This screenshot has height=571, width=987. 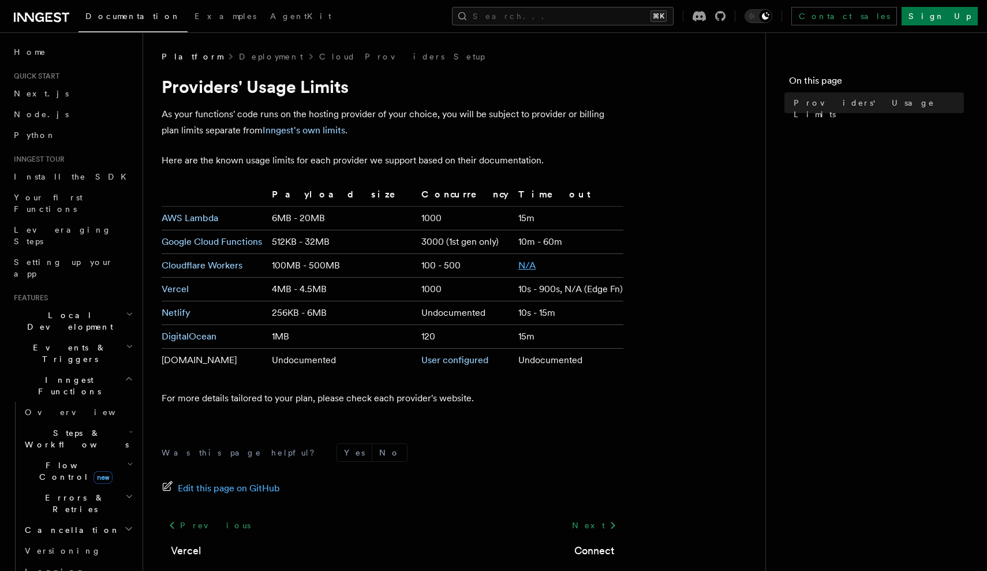 I want to click on a: Providers' Usage Limits, so click(x=876, y=108).